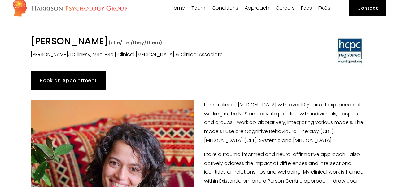  I want to click on a: Fees, so click(307, 8).